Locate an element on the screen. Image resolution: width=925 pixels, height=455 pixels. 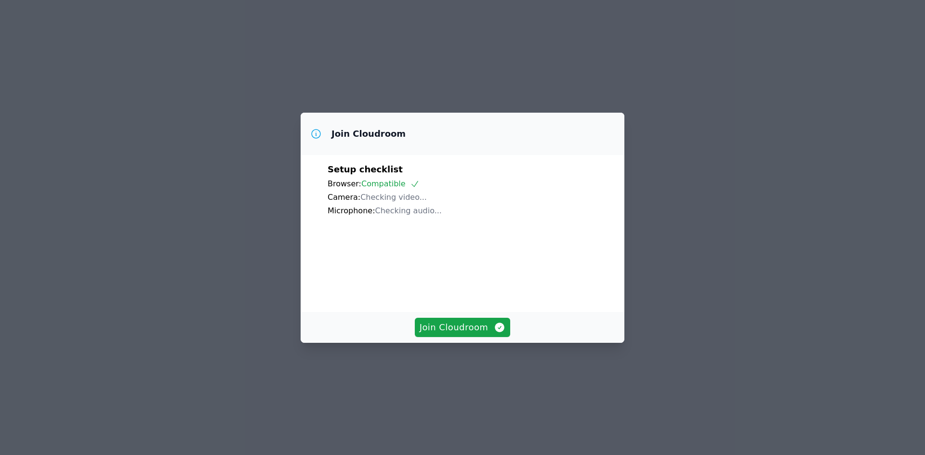
span: Microphone: is located at coordinates (351, 210).